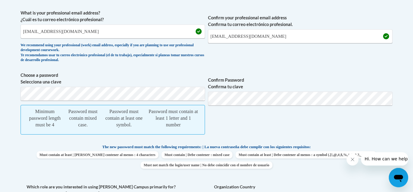 The height and width of the screenshot is (192, 413). What do you see at coordinates (124, 118) in the screenshot?
I see `div: Password must contain at least one symbol.` at bounding box center [124, 118].